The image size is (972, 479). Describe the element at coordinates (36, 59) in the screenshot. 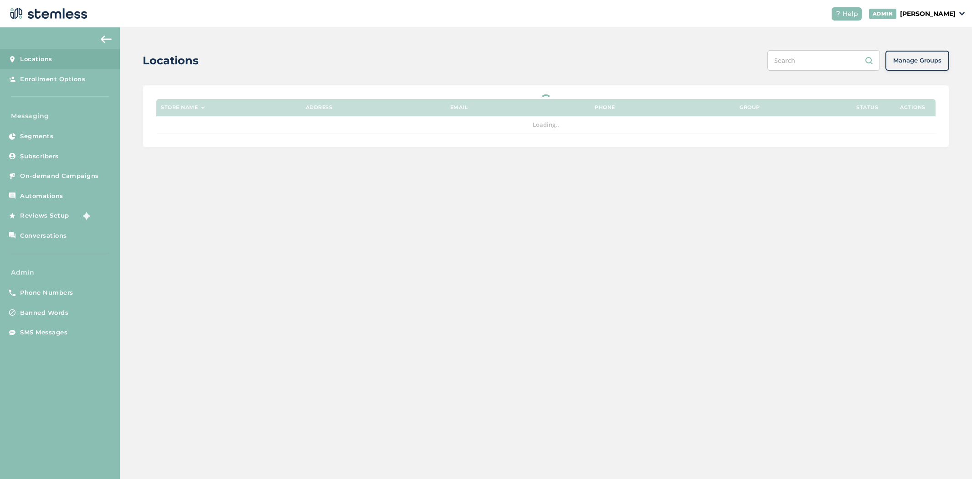

I see `span: Locations` at that location.